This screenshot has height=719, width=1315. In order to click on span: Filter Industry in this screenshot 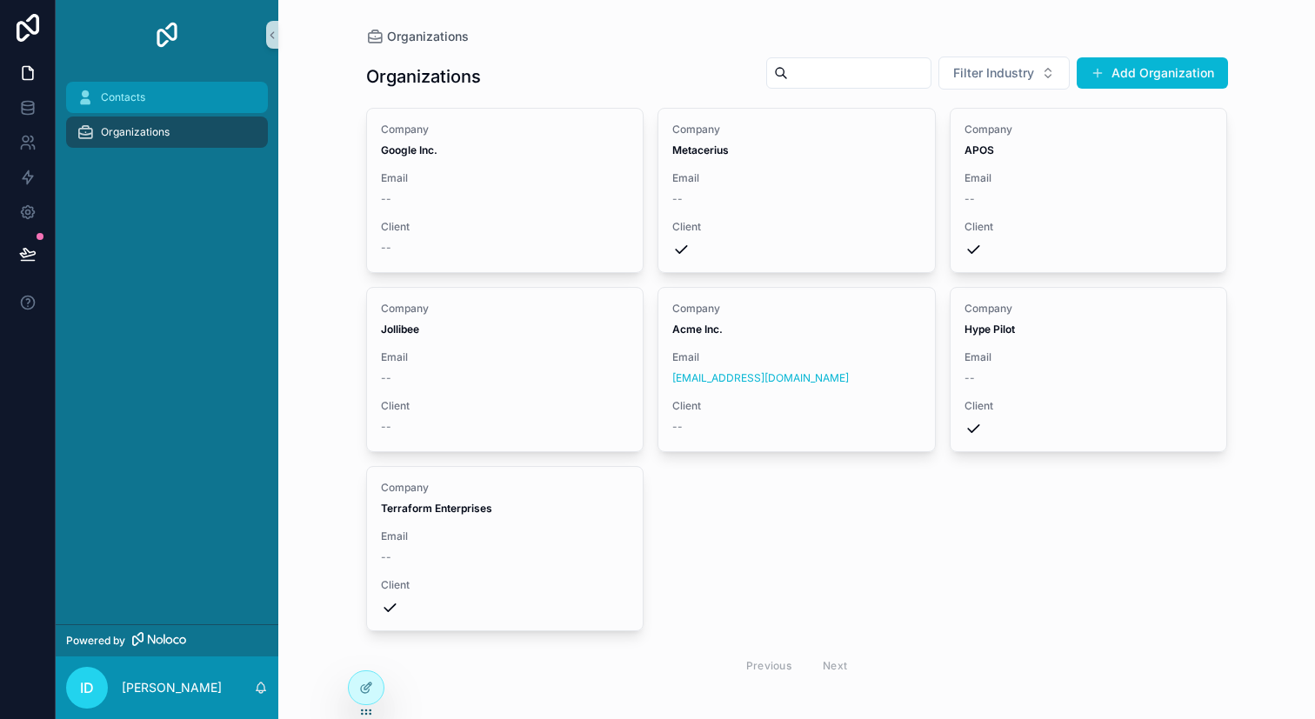, I will do `click(993, 73)`.